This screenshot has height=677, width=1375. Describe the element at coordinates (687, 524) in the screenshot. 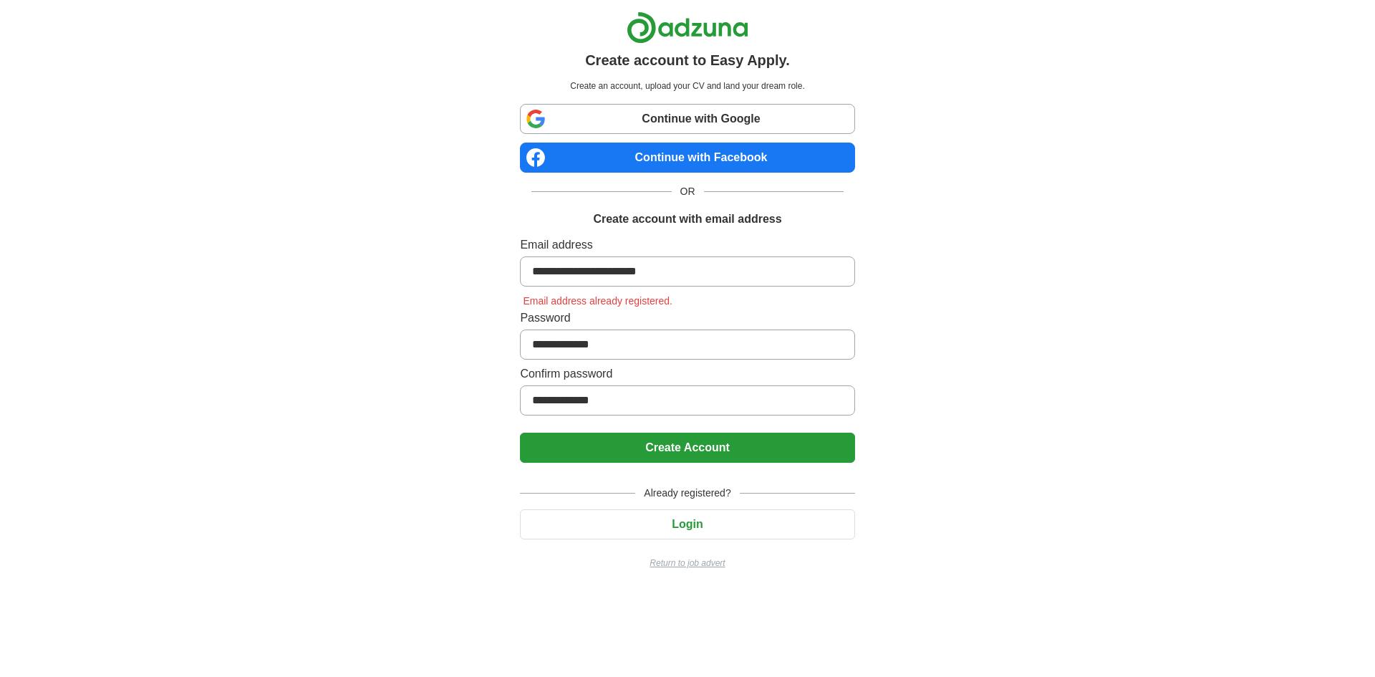

I see `button: Login` at that location.